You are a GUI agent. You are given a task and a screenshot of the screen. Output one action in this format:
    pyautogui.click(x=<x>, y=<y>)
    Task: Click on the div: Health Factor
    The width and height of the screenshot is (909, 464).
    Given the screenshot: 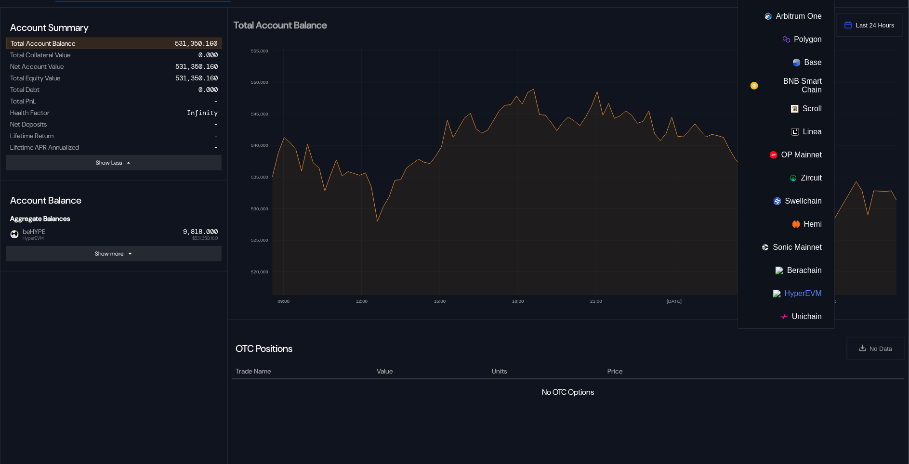 What is the action you would take?
    pyautogui.click(x=30, y=113)
    